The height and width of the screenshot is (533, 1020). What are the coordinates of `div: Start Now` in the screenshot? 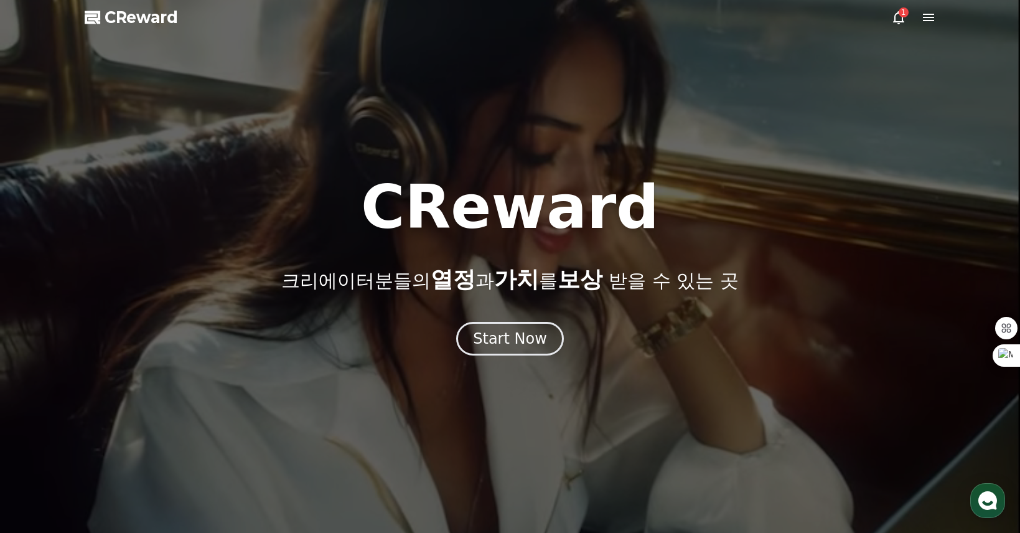 It's located at (510, 338).